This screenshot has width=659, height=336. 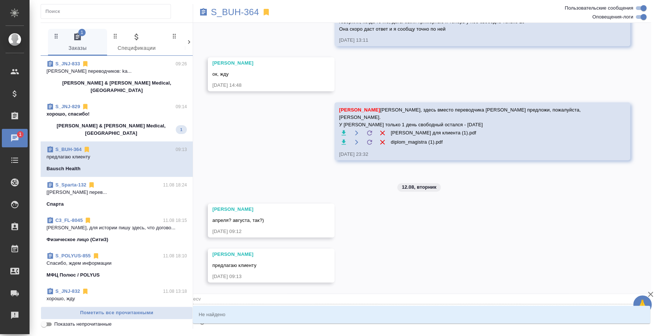 I want to click on div: Не найдено, so click(x=421, y=315).